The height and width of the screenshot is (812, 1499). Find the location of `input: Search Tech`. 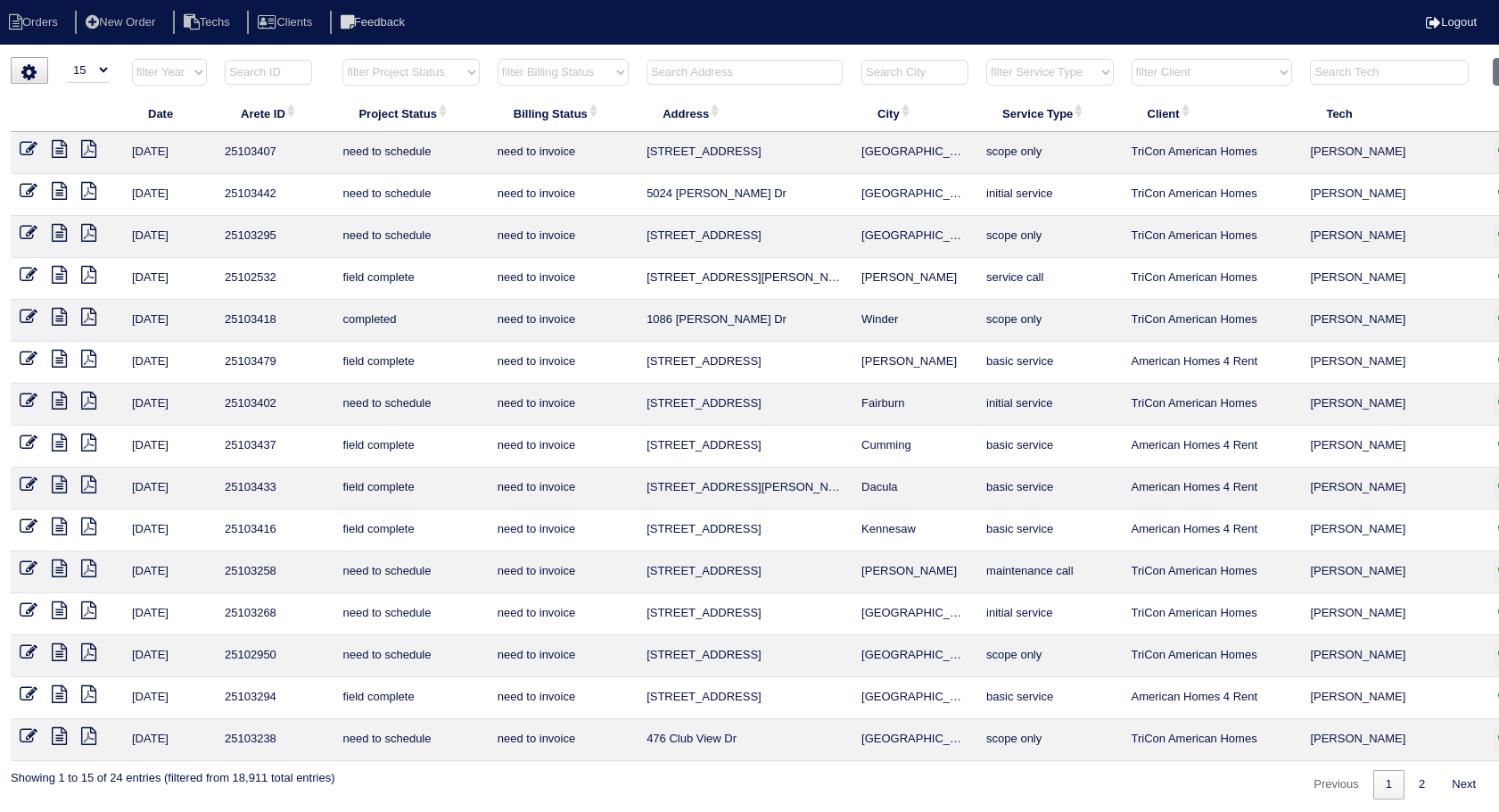

input: Search Tech is located at coordinates (1390, 73).